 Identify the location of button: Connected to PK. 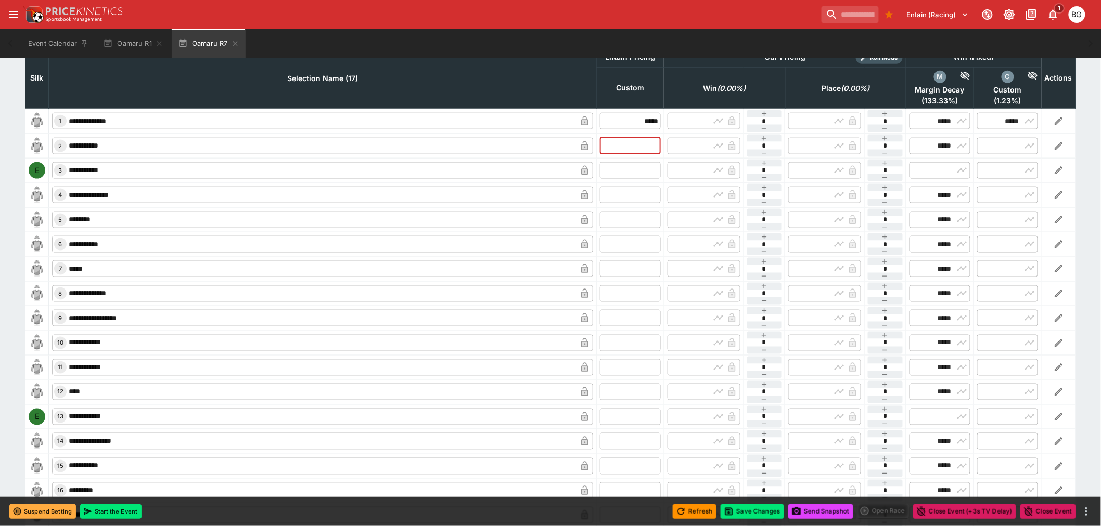
(987, 15).